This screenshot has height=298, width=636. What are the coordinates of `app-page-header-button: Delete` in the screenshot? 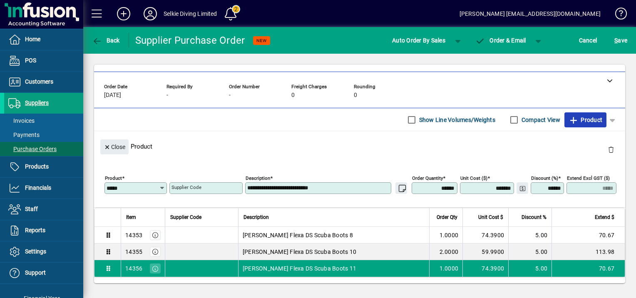 It's located at (611, 149).